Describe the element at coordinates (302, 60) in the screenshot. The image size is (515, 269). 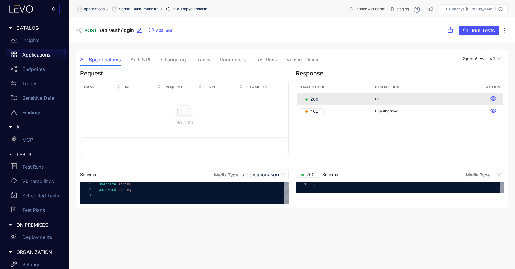
I see `div: Vulnerabilities` at that location.